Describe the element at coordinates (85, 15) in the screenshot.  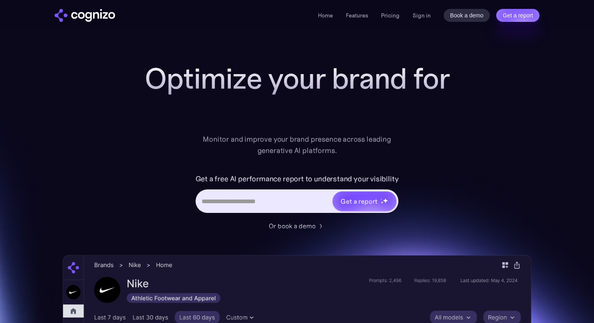
I see `a: home` at that location.